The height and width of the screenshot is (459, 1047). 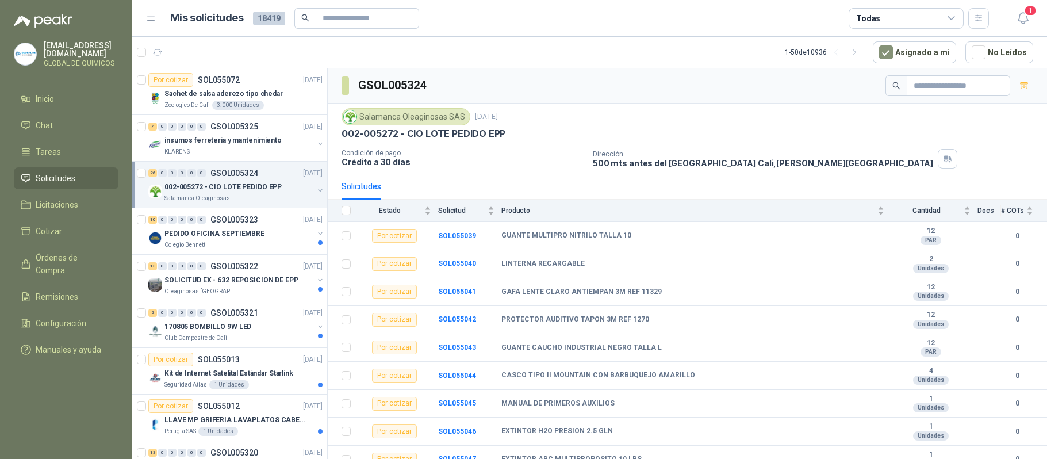 What do you see at coordinates (68, 349) in the screenshot?
I see `span: Manuales y ayuda` at bounding box center [68, 349].